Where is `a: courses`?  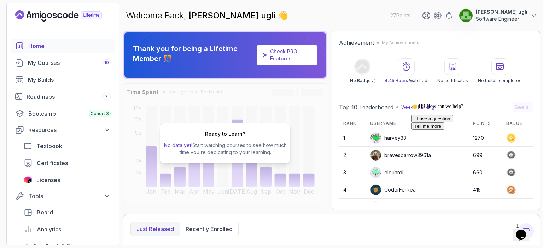 a: courses is located at coordinates (63, 63).